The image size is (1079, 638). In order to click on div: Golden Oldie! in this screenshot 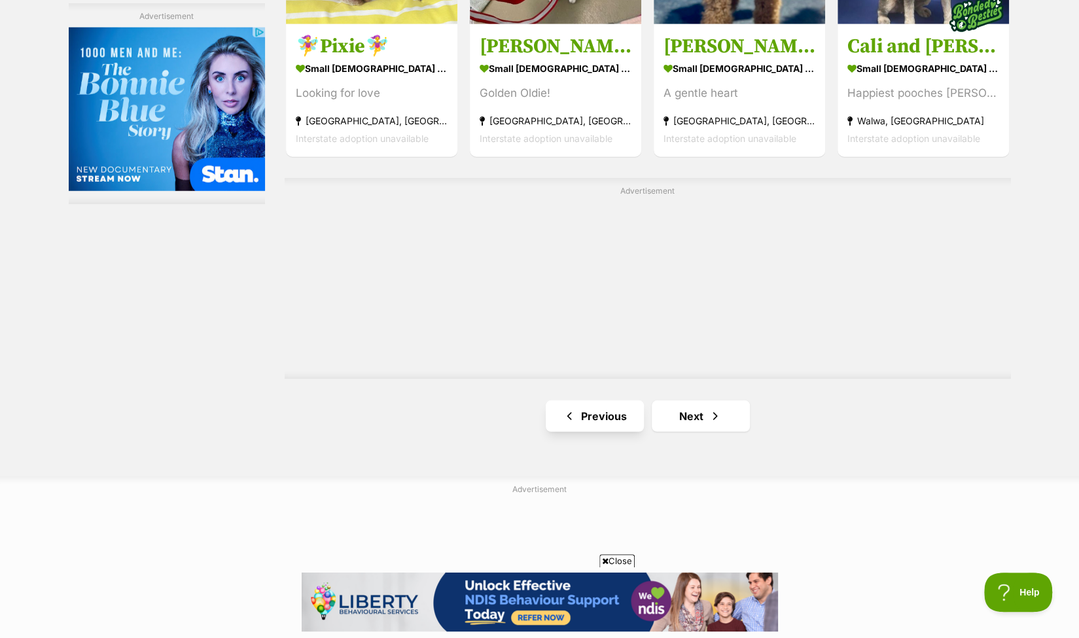, I will do `click(556, 93)`.